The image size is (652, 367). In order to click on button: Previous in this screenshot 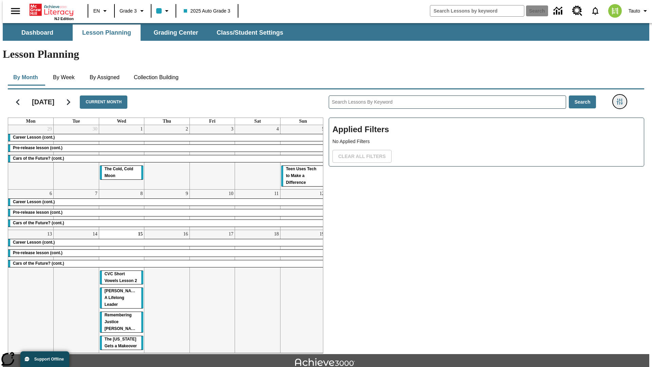, I will do `click(18, 102)`.